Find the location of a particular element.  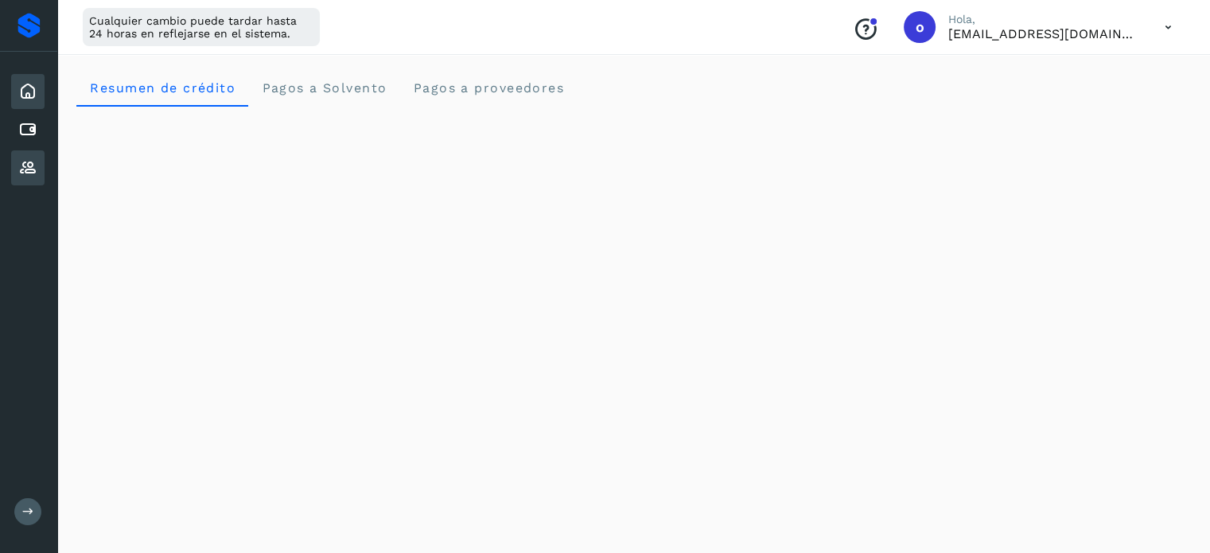

div: Cuentas por pagar is located at coordinates (28, 130).